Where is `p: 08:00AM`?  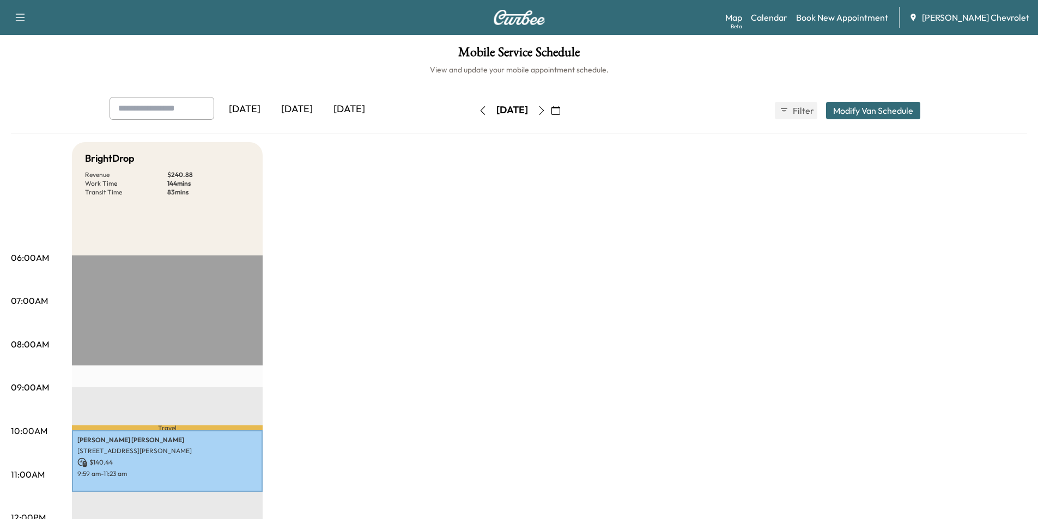
p: 08:00AM is located at coordinates (30, 344).